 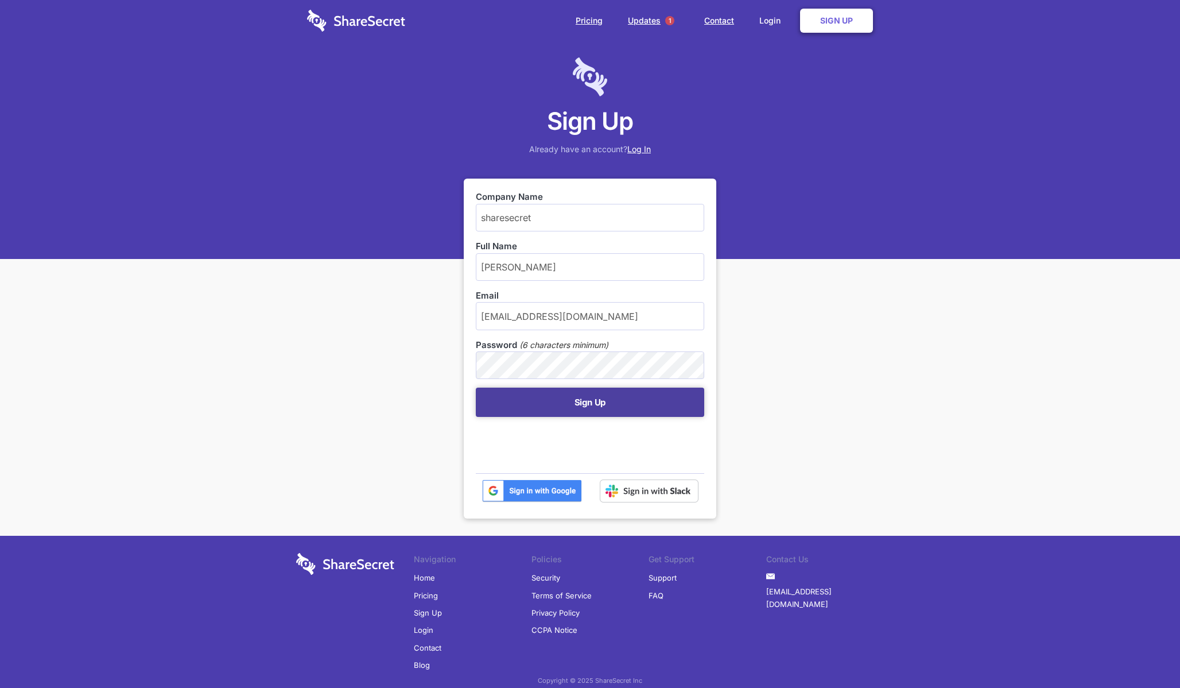 I want to click on li: Contact Us, so click(x=825, y=561).